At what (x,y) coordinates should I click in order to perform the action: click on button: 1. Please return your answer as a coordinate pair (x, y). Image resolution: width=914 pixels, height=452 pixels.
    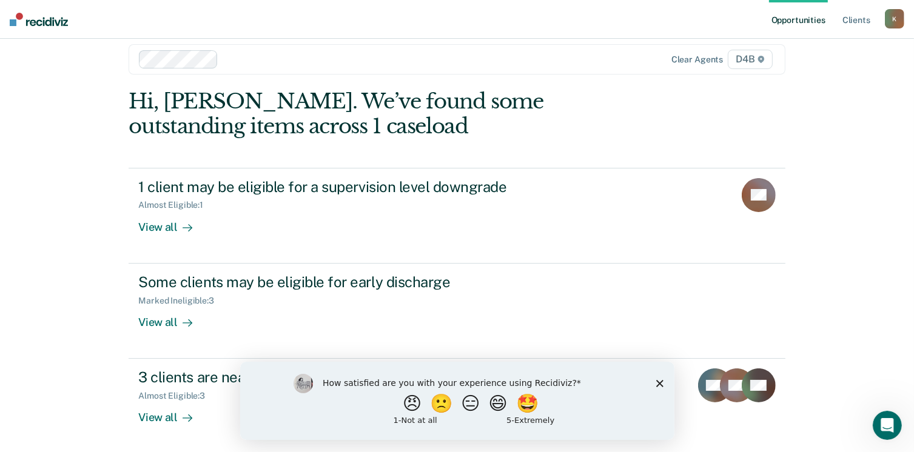
    Looking at the image, I should click on (173, 42).